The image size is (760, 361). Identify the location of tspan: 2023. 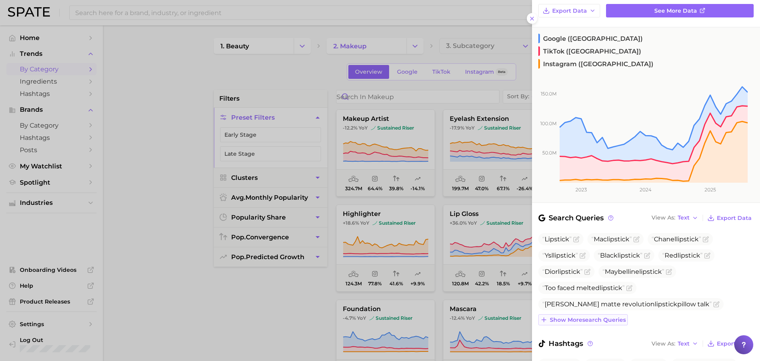
(581, 189).